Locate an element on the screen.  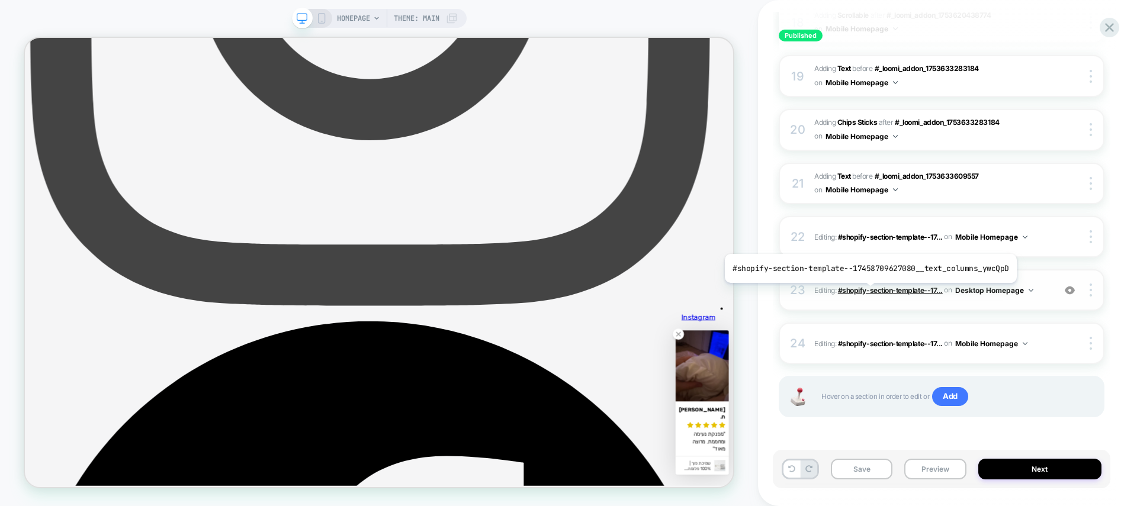
span: HOMEPAGE is located at coordinates (353, 18).